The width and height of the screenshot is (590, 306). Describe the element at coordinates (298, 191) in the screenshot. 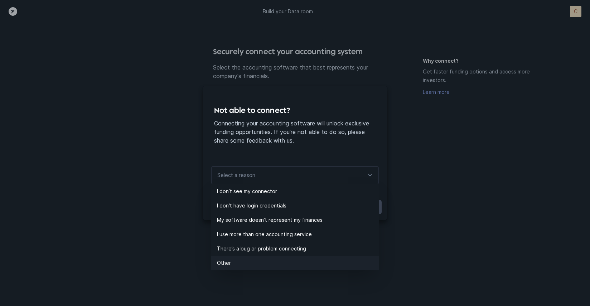

I see `p: I don’t see my connector` at that location.